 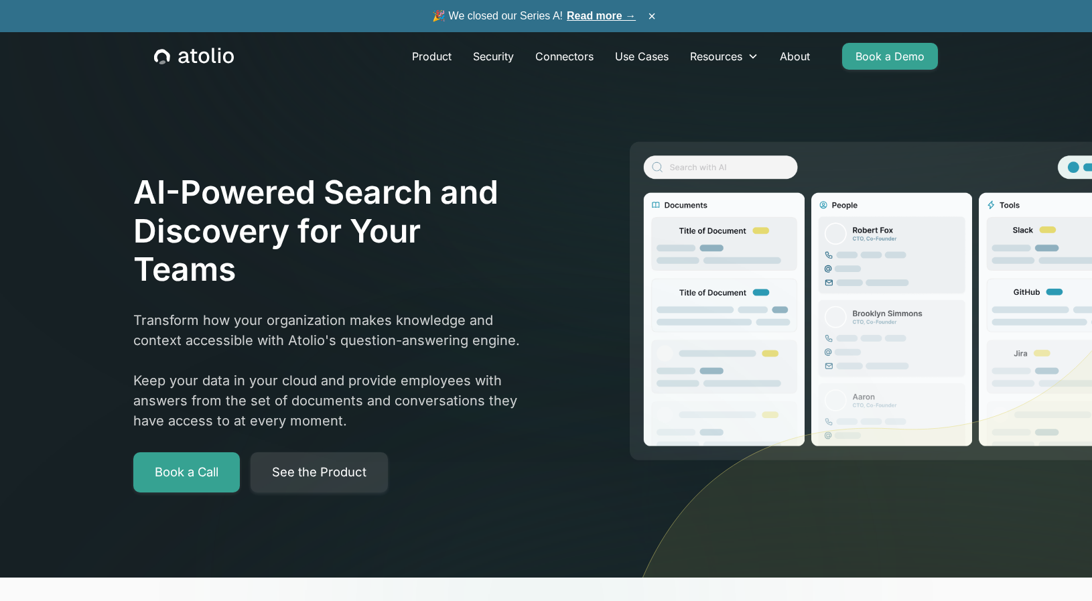 I want to click on a: Book a Call, so click(x=186, y=472).